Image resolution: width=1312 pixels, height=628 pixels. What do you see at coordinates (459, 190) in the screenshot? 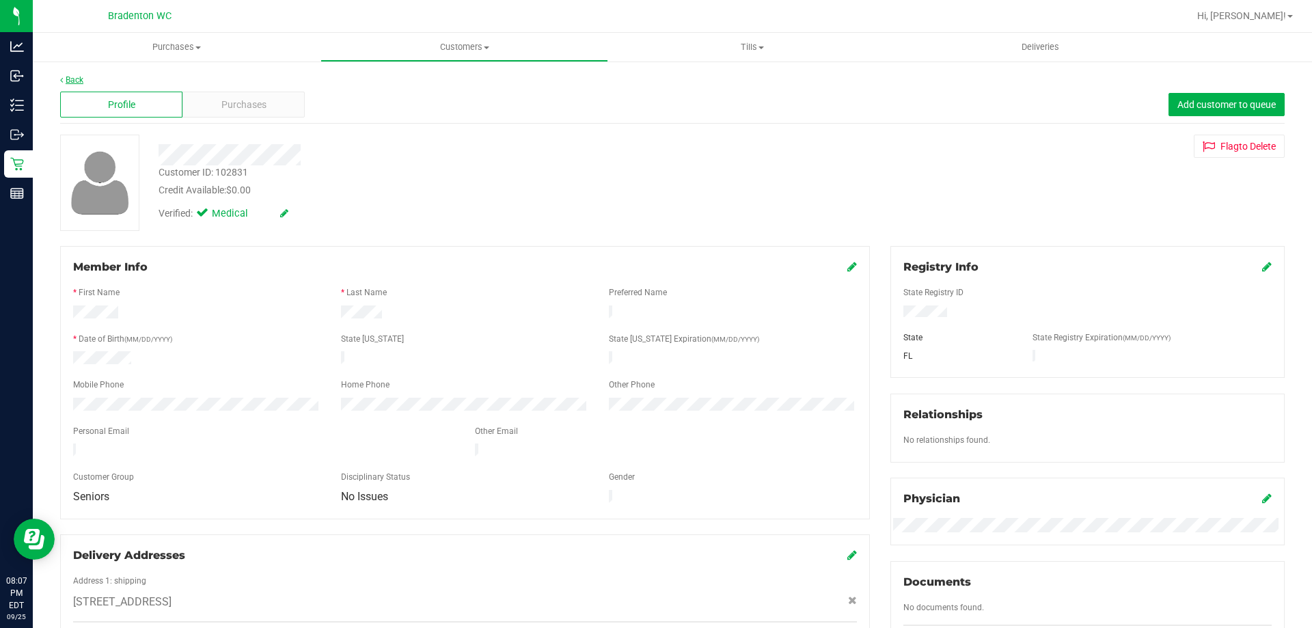
I see `div: Credit Available:` at bounding box center [459, 190].